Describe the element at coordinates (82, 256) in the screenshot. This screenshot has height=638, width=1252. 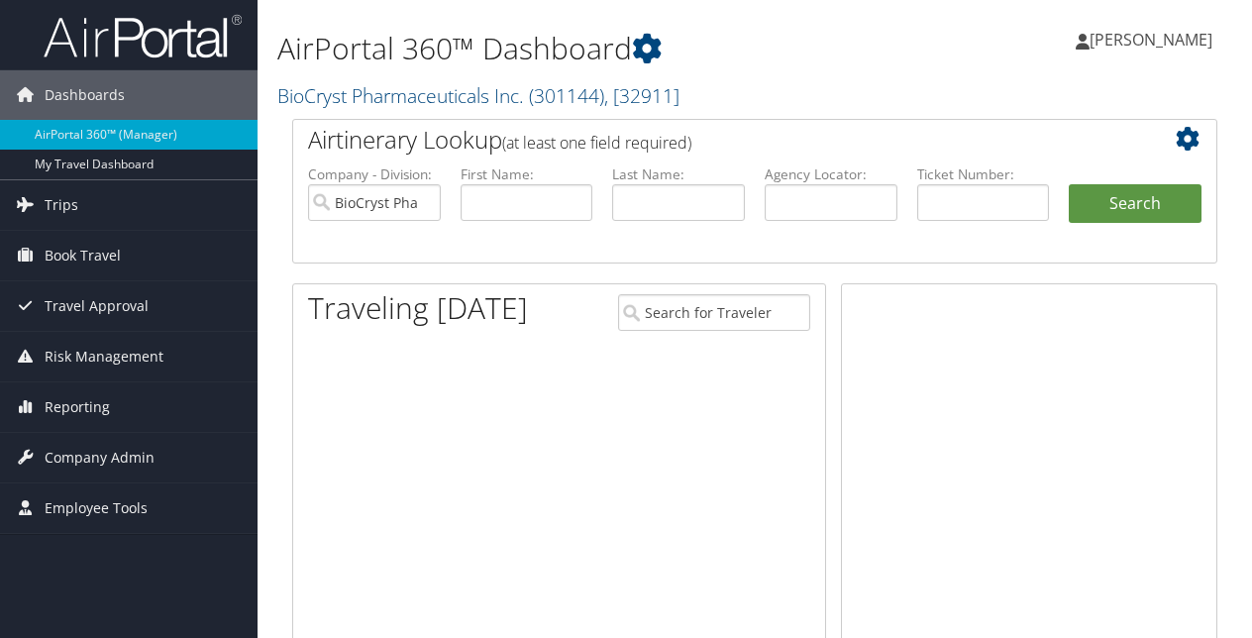
I see `span: Book Travel` at that location.